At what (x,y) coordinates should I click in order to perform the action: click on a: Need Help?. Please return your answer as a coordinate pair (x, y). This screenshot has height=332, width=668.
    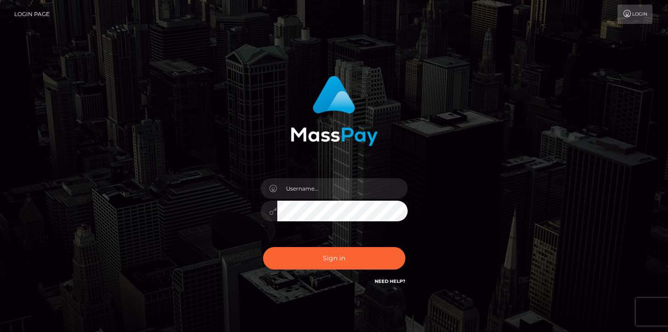
    Looking at the image, I should click on (390, 281).